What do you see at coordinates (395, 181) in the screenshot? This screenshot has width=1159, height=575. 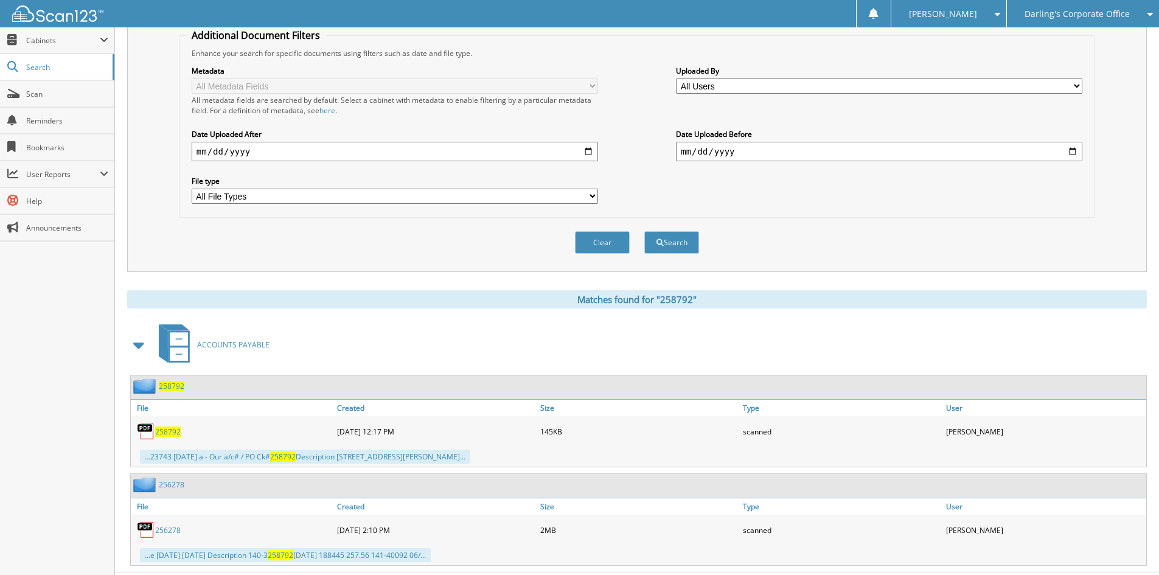 I see `label: File type` at bounding box center [395, 181].